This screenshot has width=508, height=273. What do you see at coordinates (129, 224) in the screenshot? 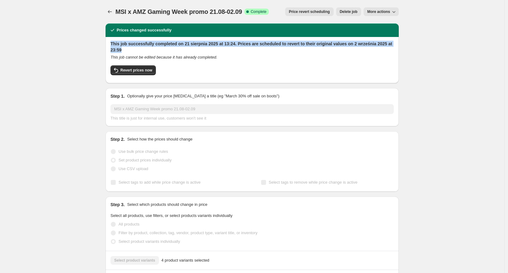
I see `span: All products` at bounding box center [129, 224].